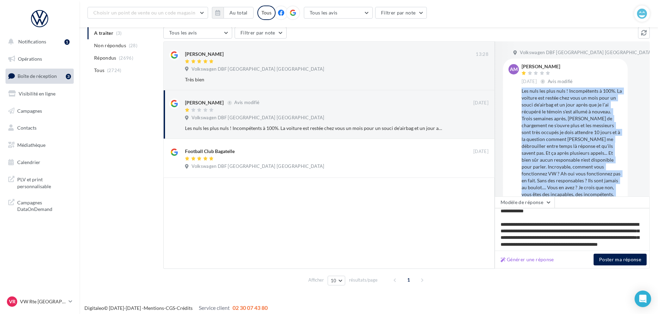 This screenshot has height=314, width=658. Describe the element at coordinates (40, 94) in the screenshot. I see `a: Visibilité en ligne` at that location.